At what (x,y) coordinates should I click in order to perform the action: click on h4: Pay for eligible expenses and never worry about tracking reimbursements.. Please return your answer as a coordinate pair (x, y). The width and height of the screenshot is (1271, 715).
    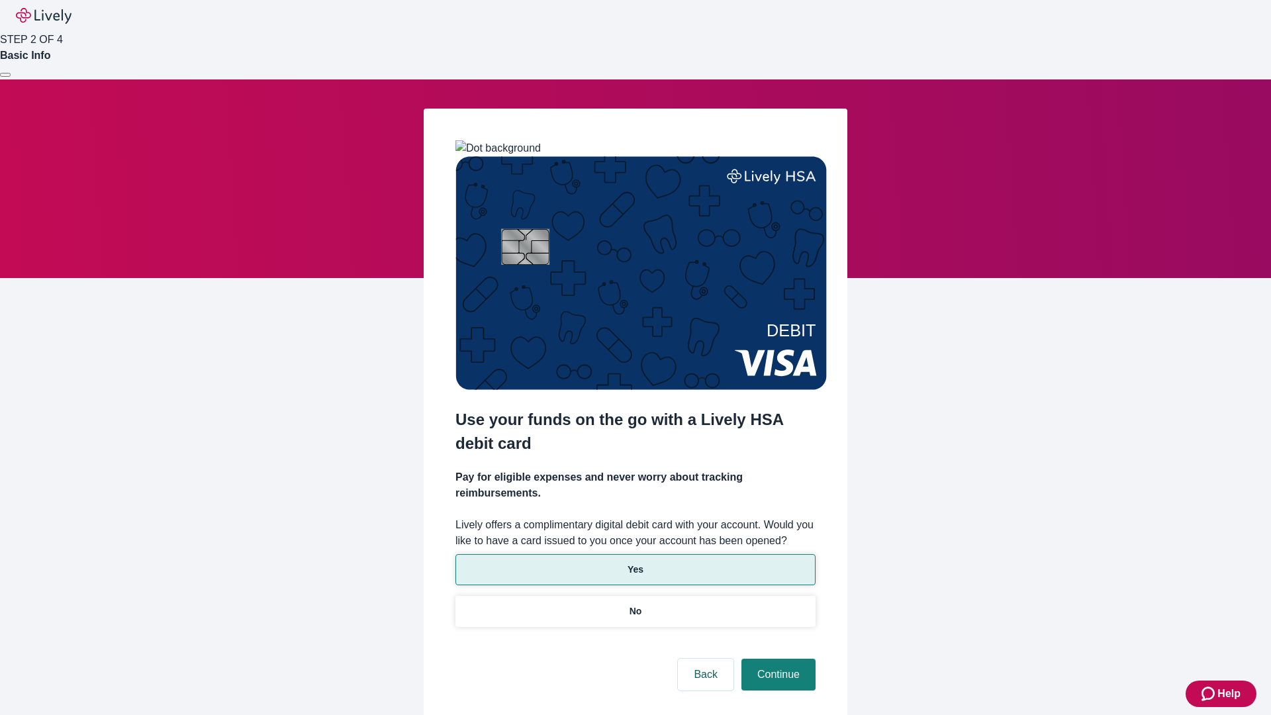
    Looking at the image, I should click on (636, 485).